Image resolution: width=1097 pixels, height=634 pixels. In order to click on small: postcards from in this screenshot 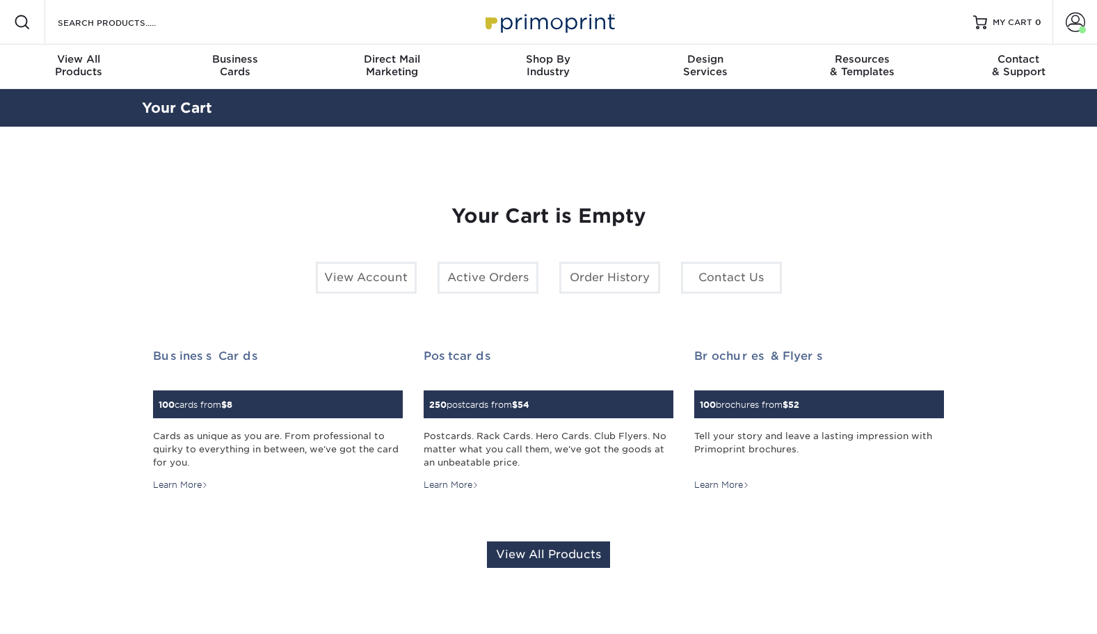, I will do `click(479, 404)`.